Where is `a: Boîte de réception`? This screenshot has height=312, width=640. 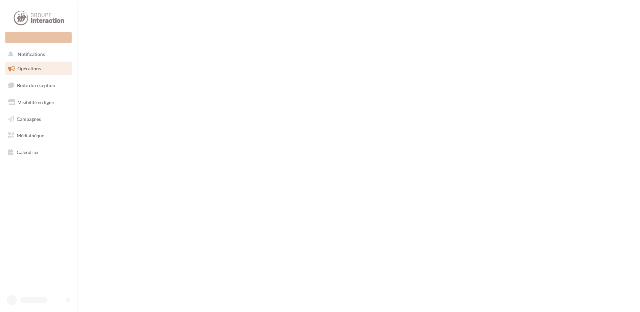 a: Boîte de réception is located at coordinates (38, 85).